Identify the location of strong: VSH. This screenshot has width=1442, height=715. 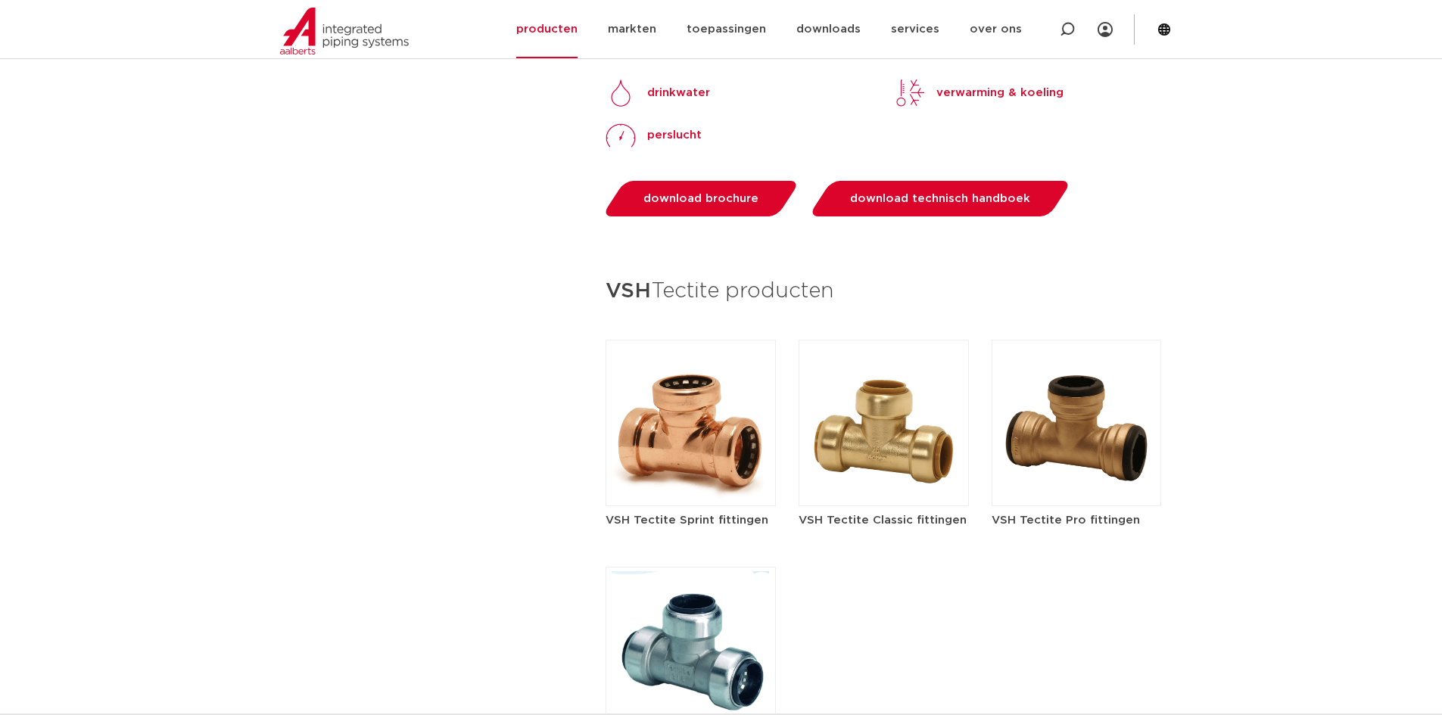
(628, 291).